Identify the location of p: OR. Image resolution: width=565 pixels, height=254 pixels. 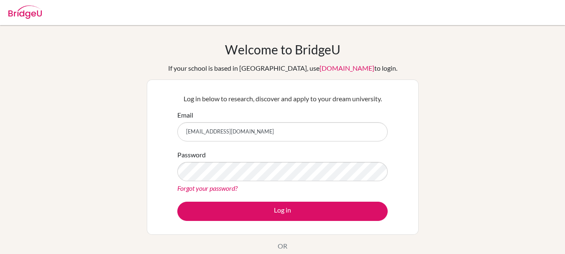
(282, 246).